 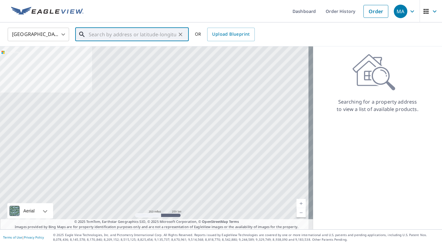 I want to click on div: OR, so click(x=225, y=34).